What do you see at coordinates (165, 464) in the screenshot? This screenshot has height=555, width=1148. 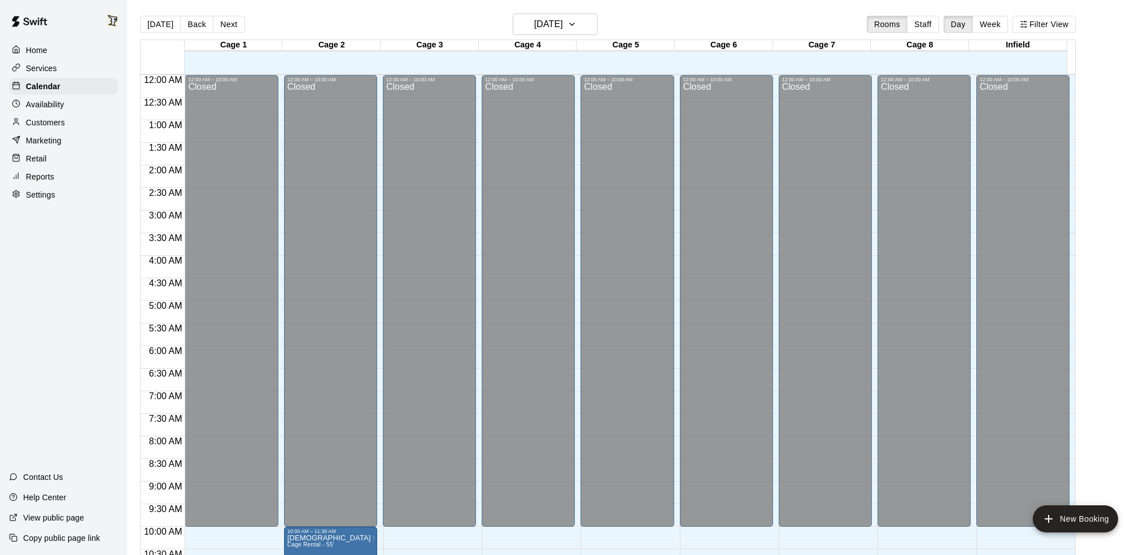 I see `span: 8:30 AM` at bounding box center [165, 464].